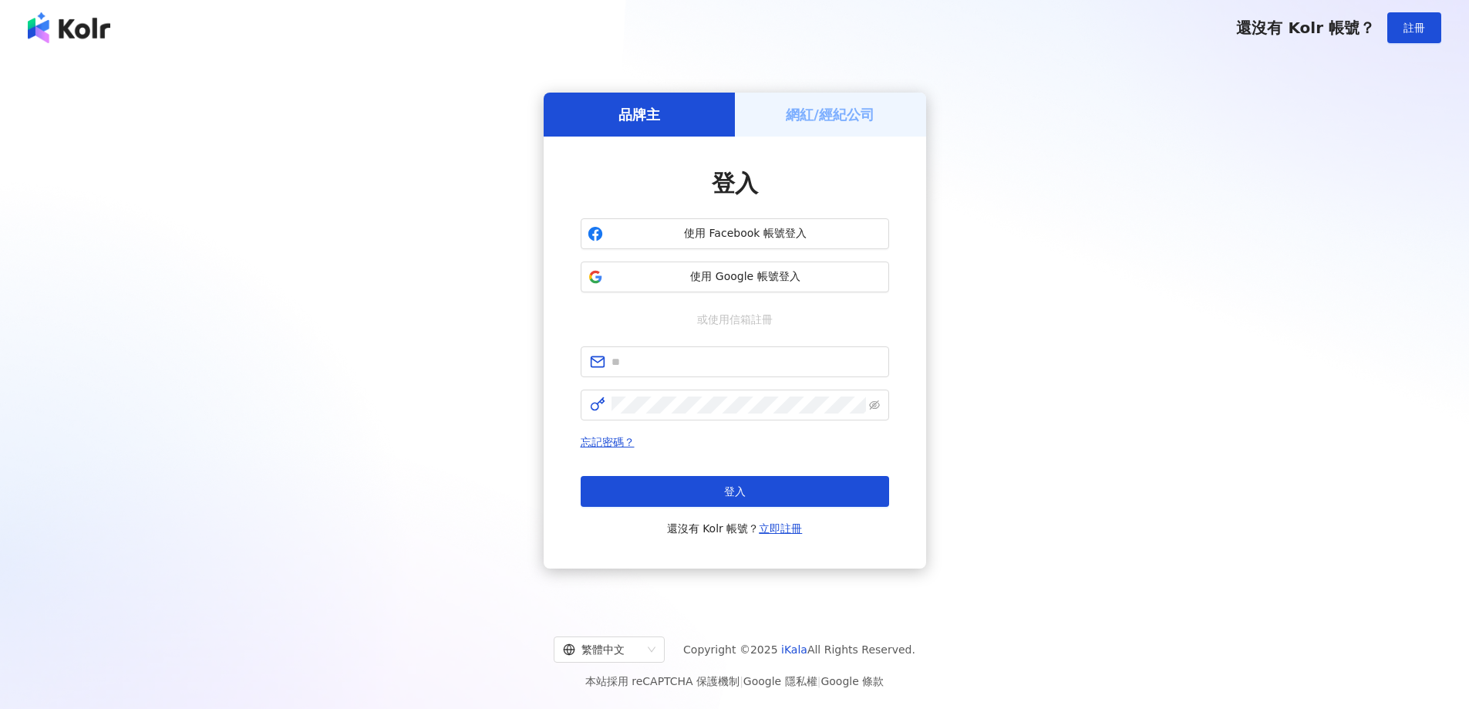 This screenshot has width=1469, height=709. What do you see at coordinates (875, 405) in the screenshot?
I see `span: eye-invisible` at bounding box center [875, 405].